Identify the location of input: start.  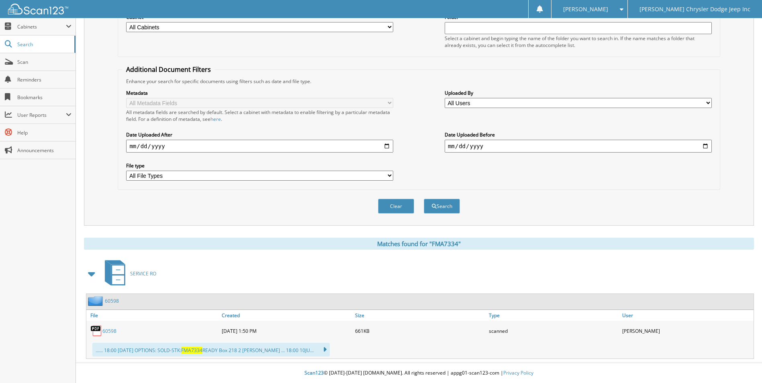
(259, 146).